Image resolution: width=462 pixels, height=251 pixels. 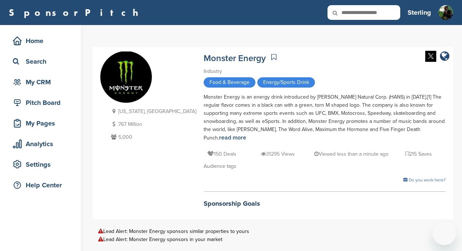 I want to click on div: Lead Alert: Monster Energy sponsors in your market, so click(x=273, y=239).